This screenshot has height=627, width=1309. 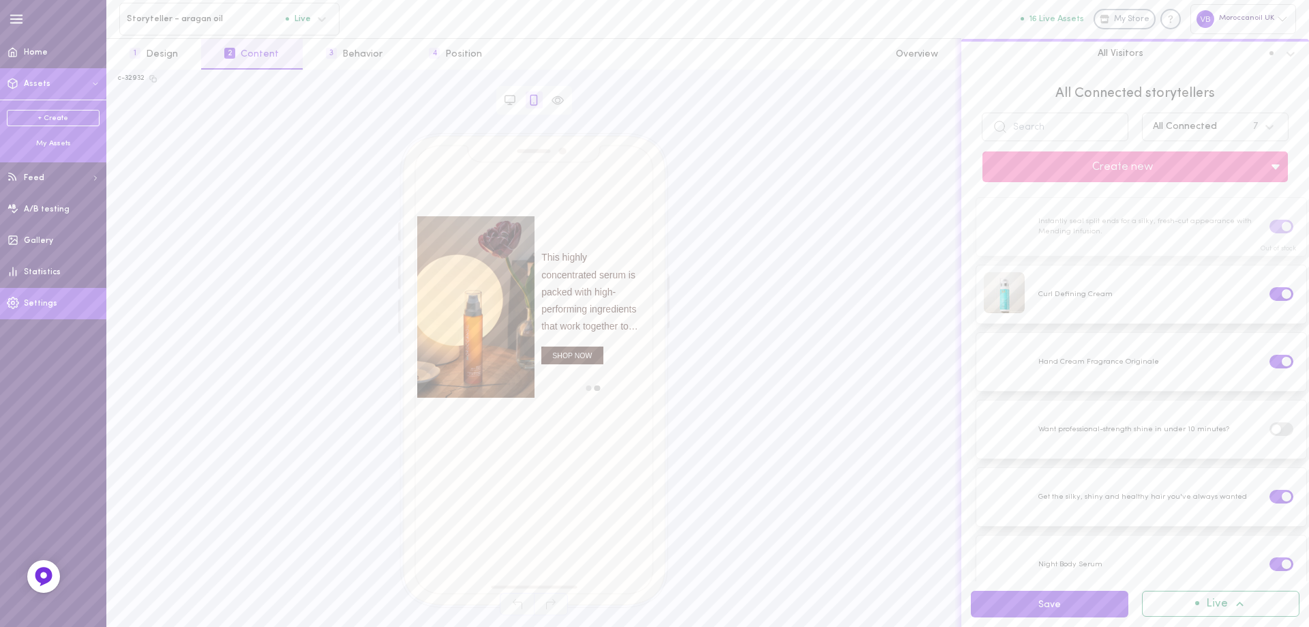 What do you see at coordinates (131, 78) in the screenshot?
I see `div: c-32932` at bounding box center [131, 78].